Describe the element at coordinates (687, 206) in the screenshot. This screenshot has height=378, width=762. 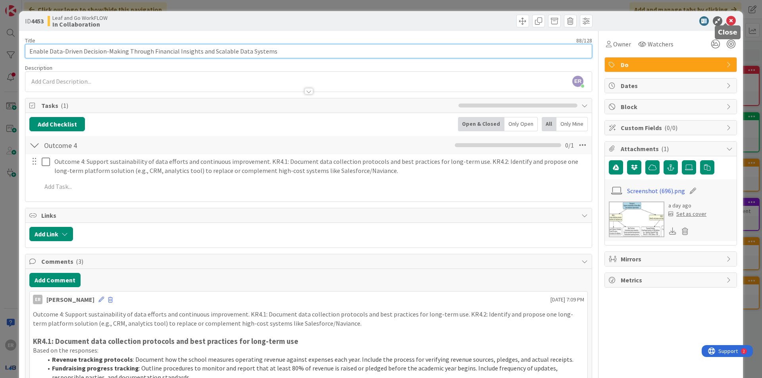
I see `div: a day ago` at that location.